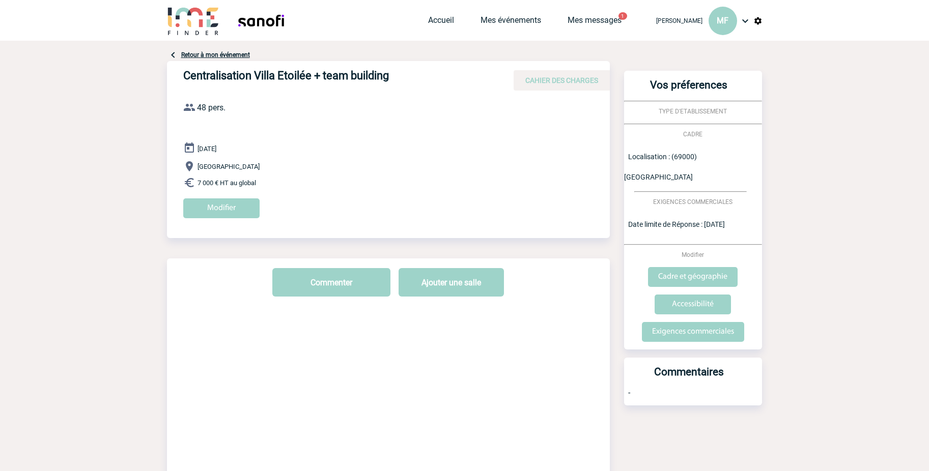 The image size is (929, 471). Describe the element at coordinates (336, 78) in the screenshot. I see `h4: Centralisation Villa Etoilée + team building` at that location.